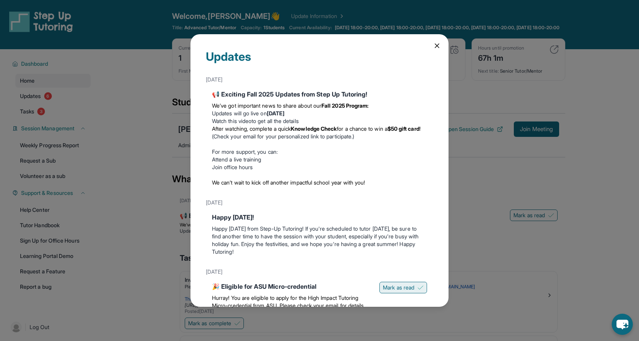 Image resolution: width=639 pixels, height=341 pixels. What do you see at coordinates (403, 128) in the screenshot?
I see `strong: $50 gift card` at bounding box center [403, 128].